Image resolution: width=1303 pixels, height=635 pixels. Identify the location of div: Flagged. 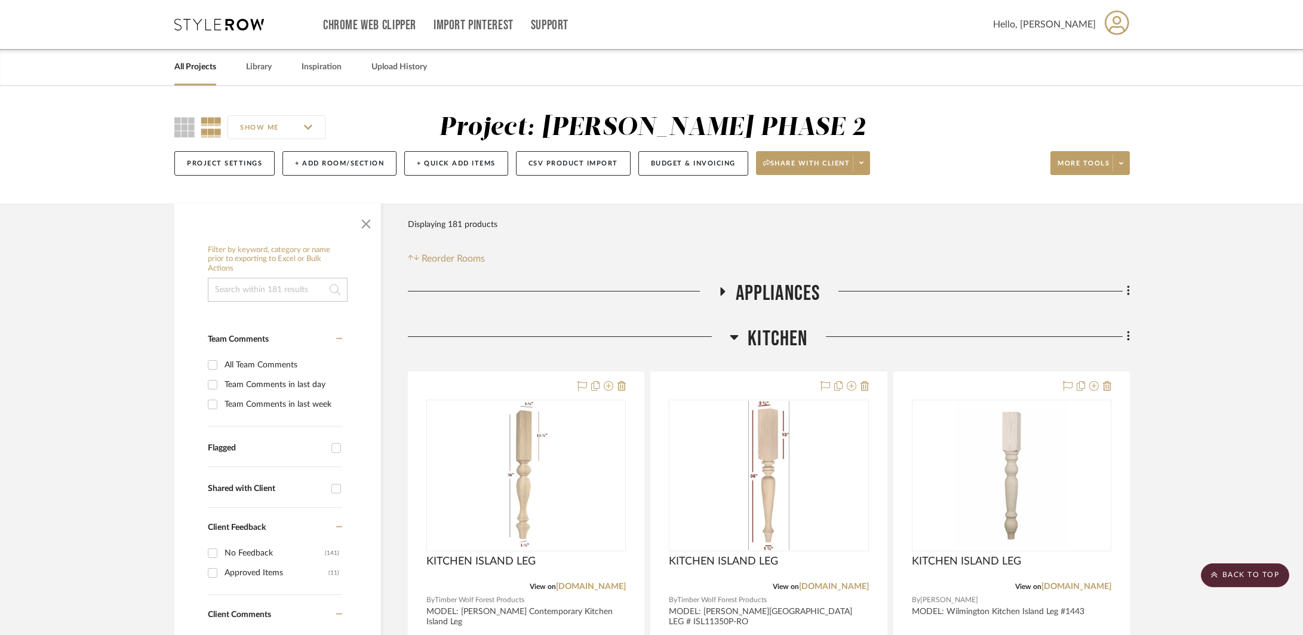
(266, 448).